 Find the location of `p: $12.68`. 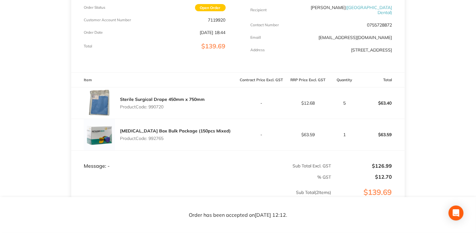

p: $12.68 is located at coordinates (308, 103).